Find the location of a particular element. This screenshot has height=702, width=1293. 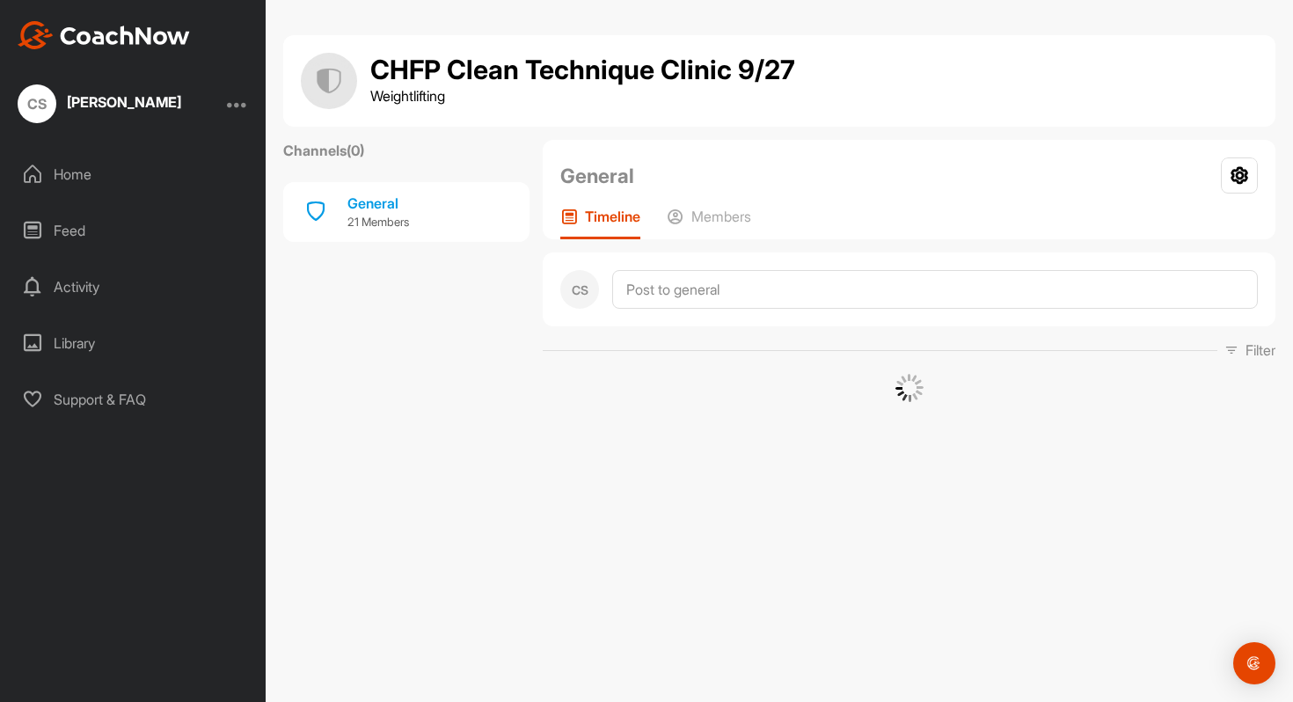

div: General is located at coordinates (378, 203).